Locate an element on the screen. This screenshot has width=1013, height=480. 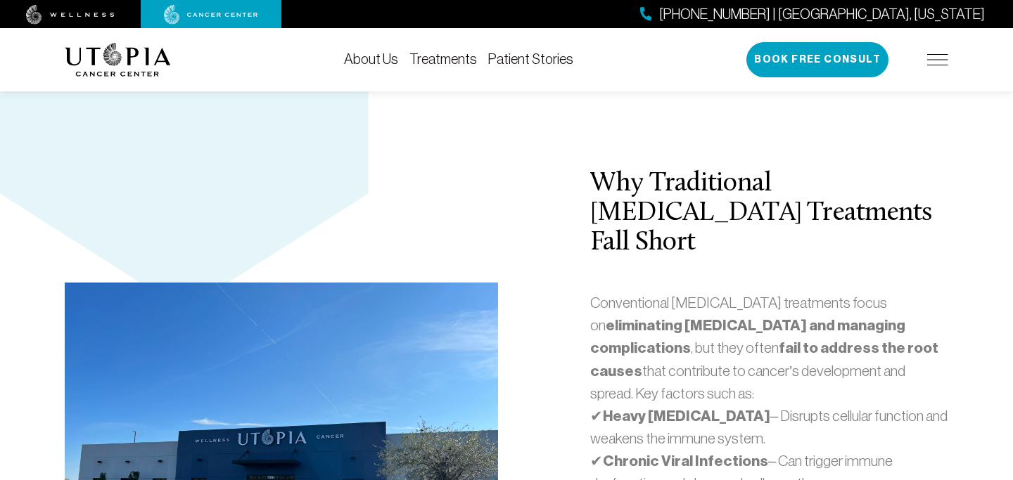
img: logo is located at coordinates (117, 60).